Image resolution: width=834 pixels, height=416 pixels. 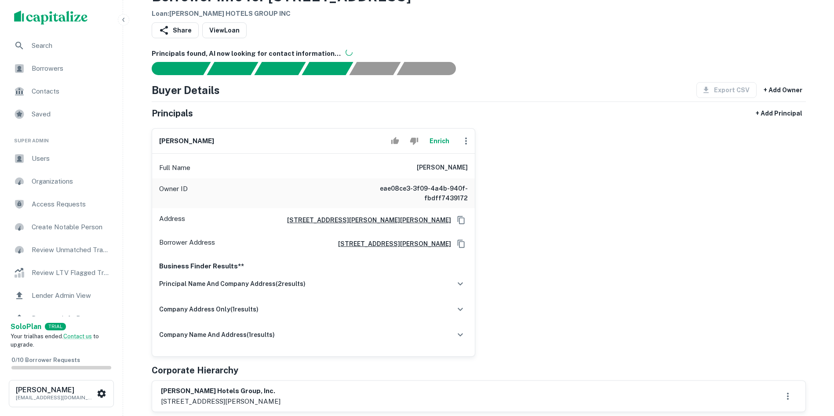 I want to click on div: Create Notable Person, so click(x=61, y=227).